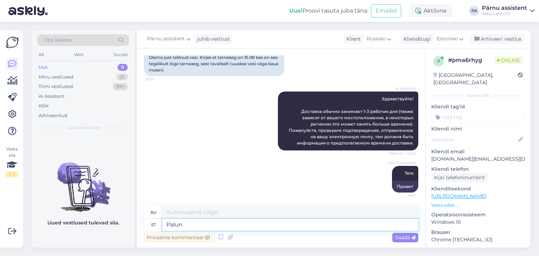 The width and height of the screenshot is (539, 256). Describe the element at coordinates (416, 39) in the screenshot. I see `div: Klienditugi` at that location.